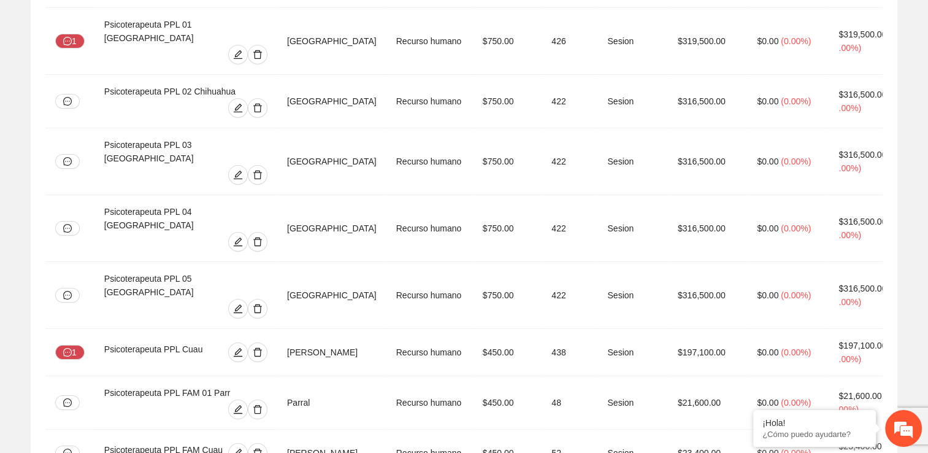  What do you see at coordinates (216, 21) in the screenshot?
I see `div: Minimizar ventana de chat en vivo` at bounding box center [216, 21].